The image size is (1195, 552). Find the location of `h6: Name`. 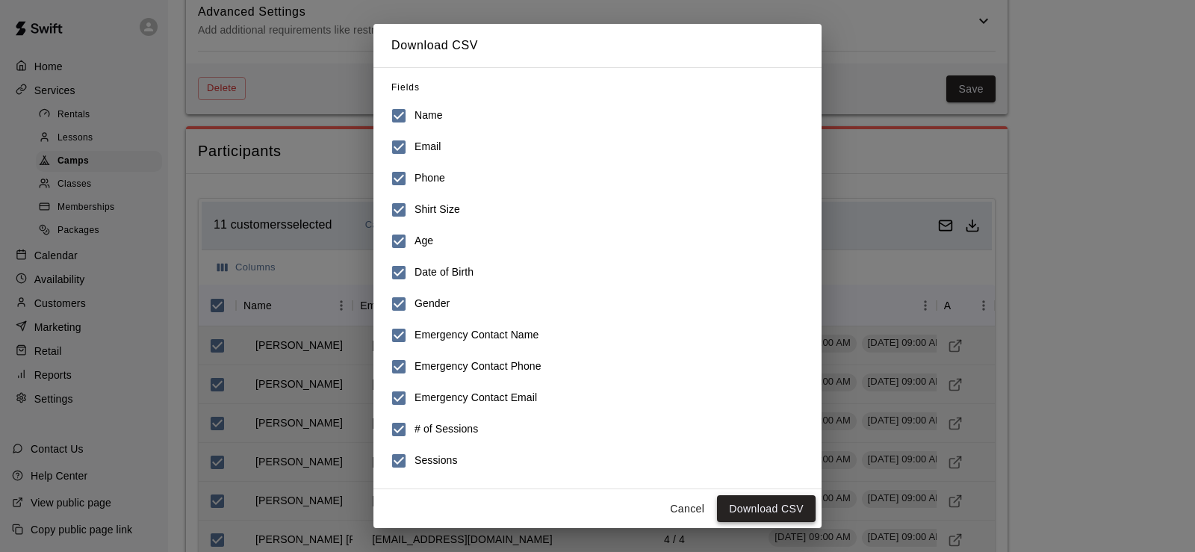

h6: Name is located at coordinates (429, 116).